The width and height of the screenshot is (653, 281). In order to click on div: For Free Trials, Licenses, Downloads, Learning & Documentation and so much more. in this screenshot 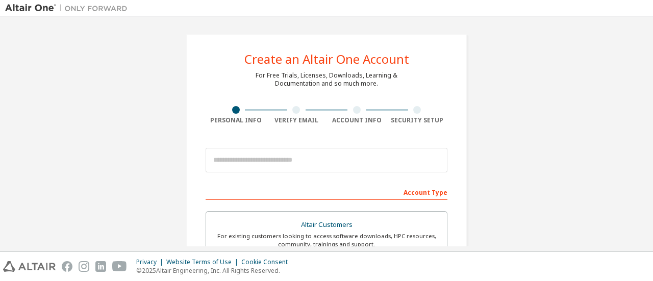, I will do `click(327, 80)`.